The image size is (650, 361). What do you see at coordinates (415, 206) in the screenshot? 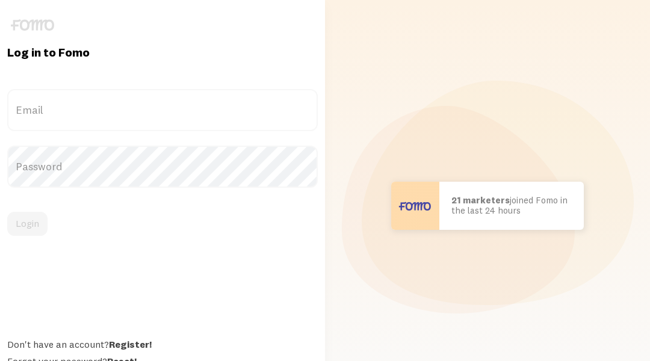
I see `img: User avatar` at bounding box center [415, 206].